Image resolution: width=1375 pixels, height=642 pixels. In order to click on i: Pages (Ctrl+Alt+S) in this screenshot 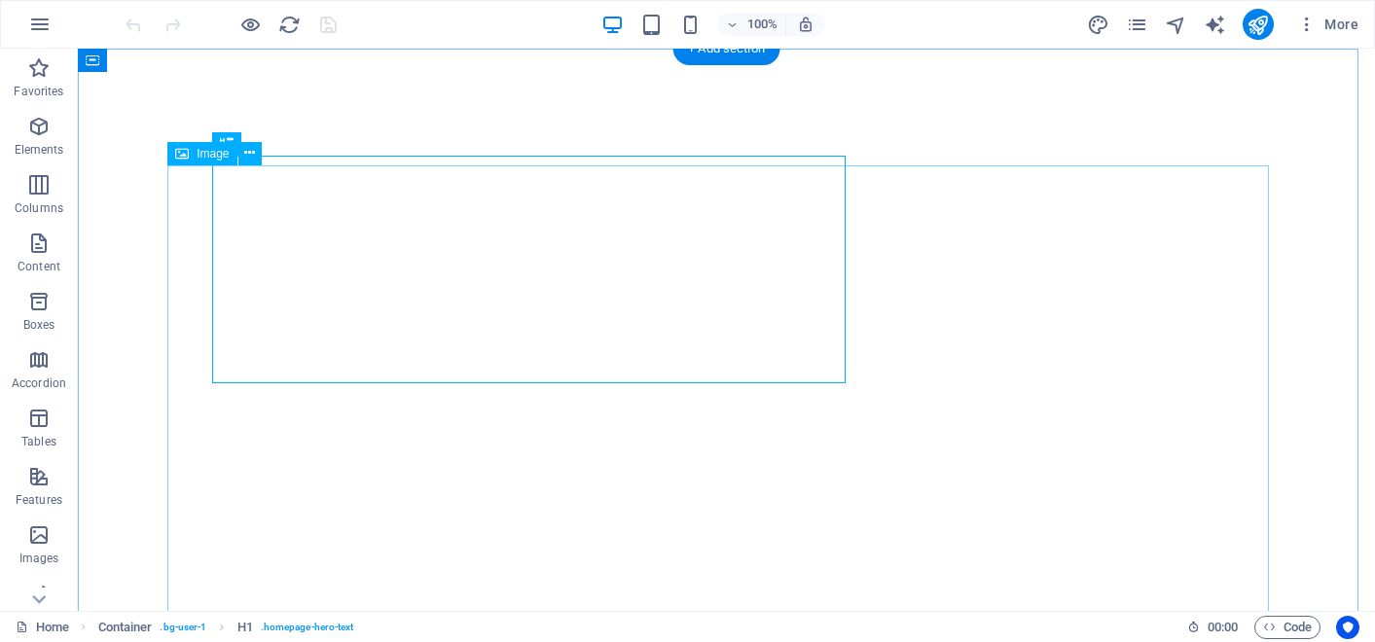, I will do `click(1137, 24)`.